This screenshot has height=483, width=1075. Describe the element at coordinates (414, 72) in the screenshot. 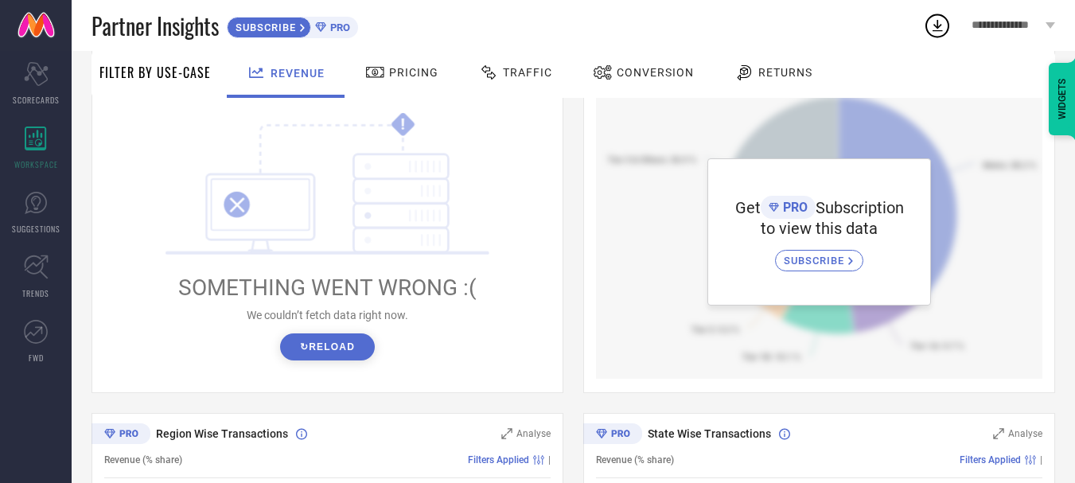

I see `span: Pricing` at that location.